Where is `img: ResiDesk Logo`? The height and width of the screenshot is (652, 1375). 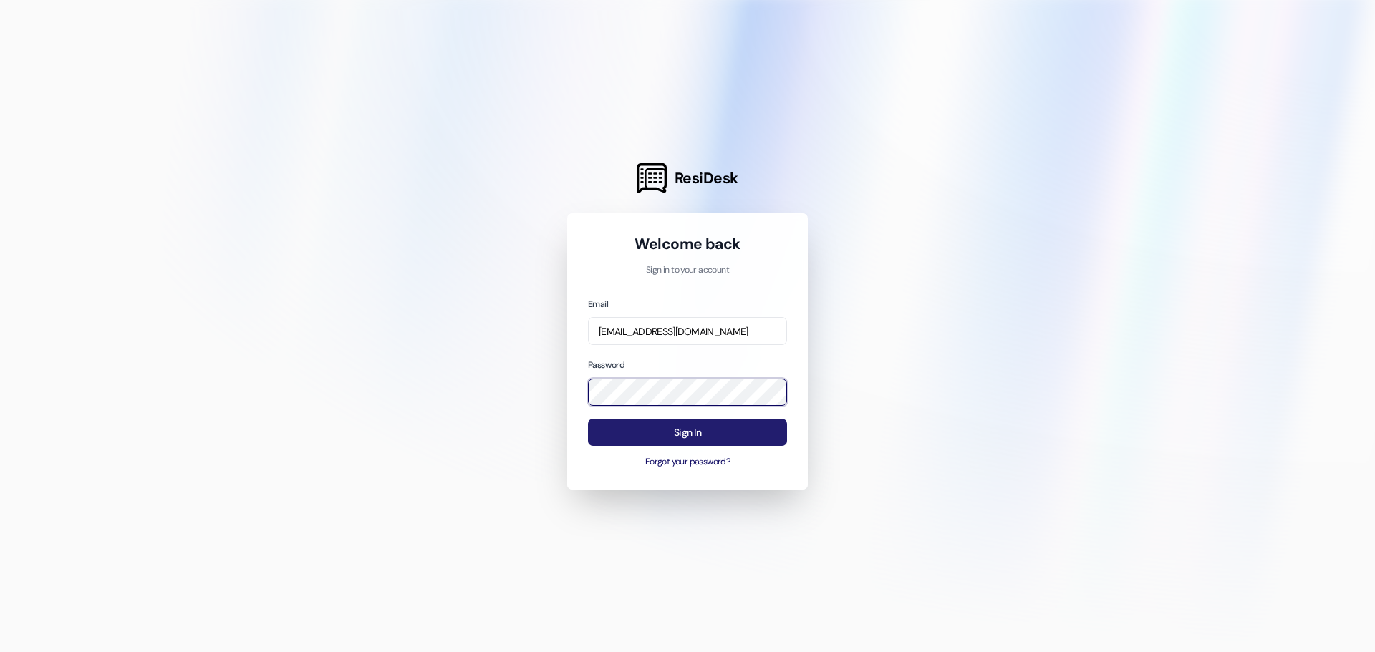
img: ResiDesk Logo is located at coordinates (652, 178).